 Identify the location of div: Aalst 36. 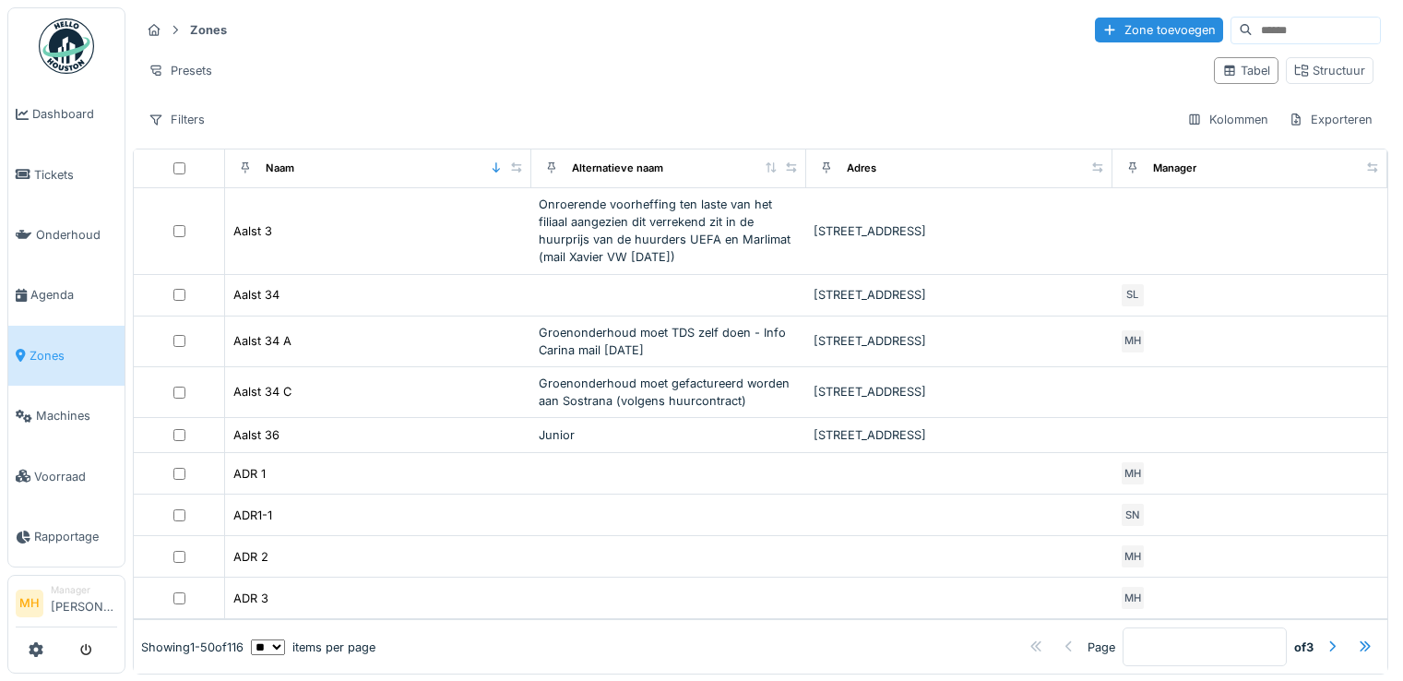
(256, 434).